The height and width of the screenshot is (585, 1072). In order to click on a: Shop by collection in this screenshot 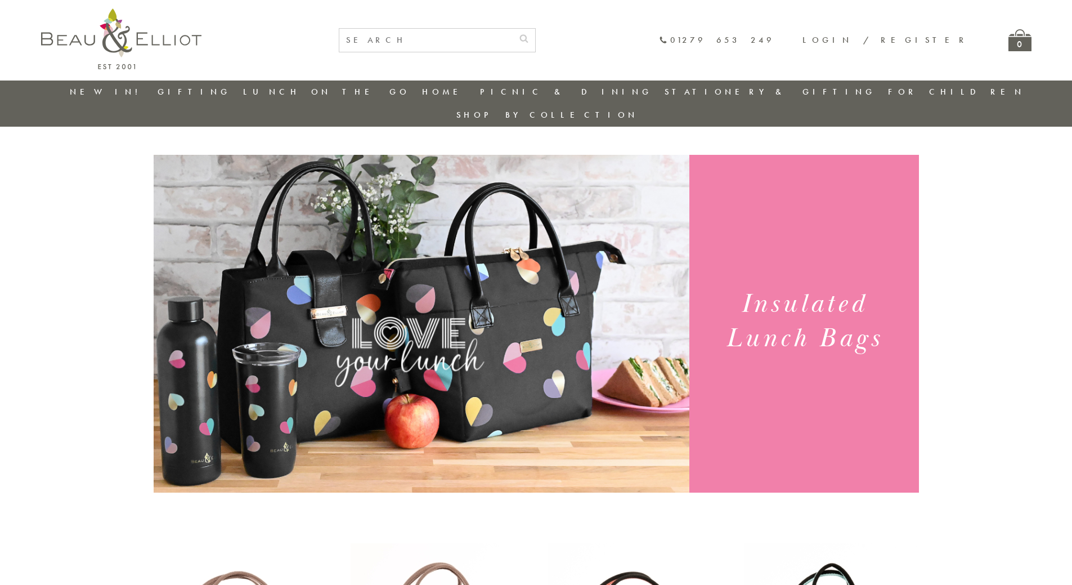, I will do `click(547, 115)`.